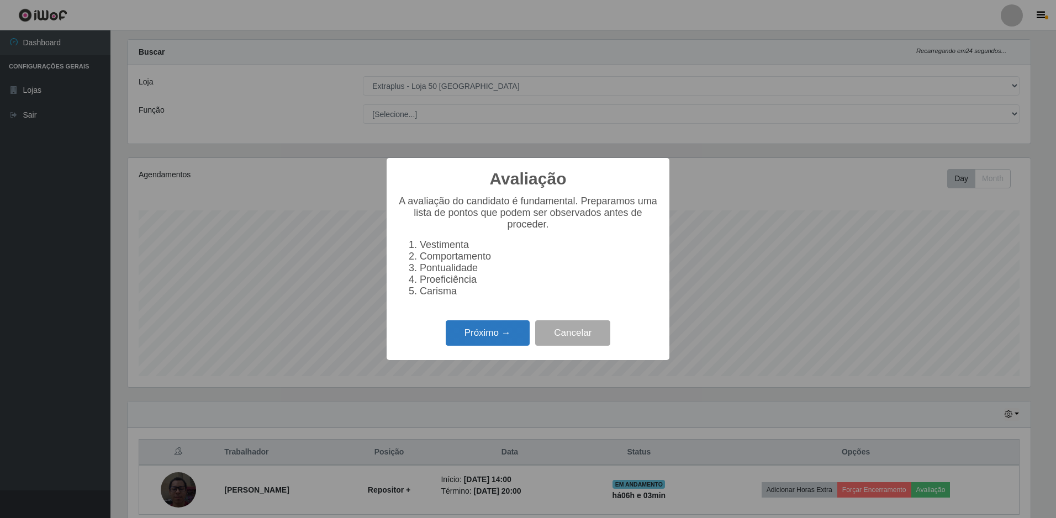 The height and width of the screenshot is (518, 1056). Describe the element at coordinates (528, 213) in the screenshot. I see `p: A avaliação do candidato é fundamental. Preparamos uma lista de pontos que podem ser observados a...` at that location.